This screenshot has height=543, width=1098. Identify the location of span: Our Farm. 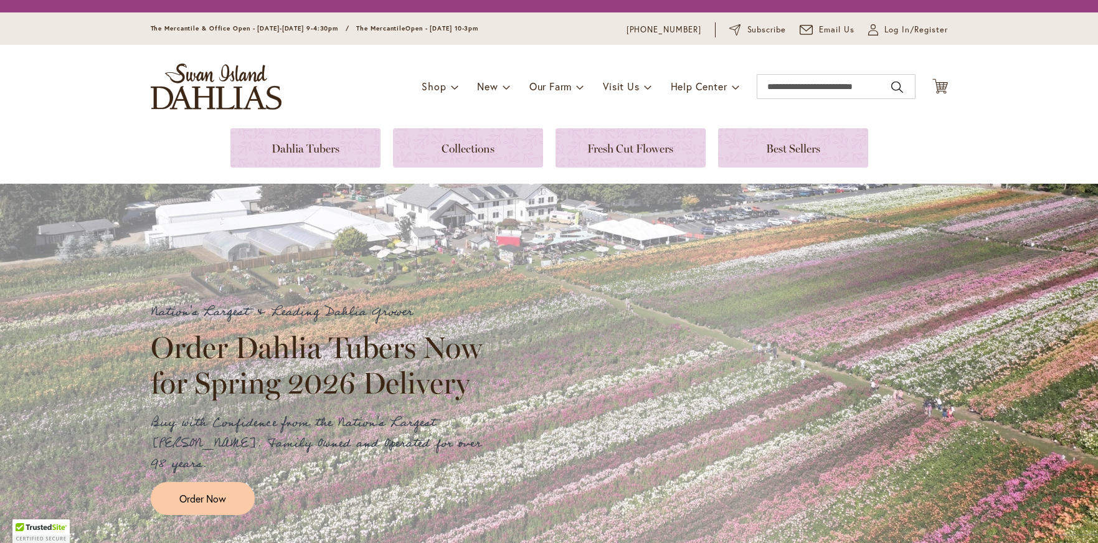
(550, 86).